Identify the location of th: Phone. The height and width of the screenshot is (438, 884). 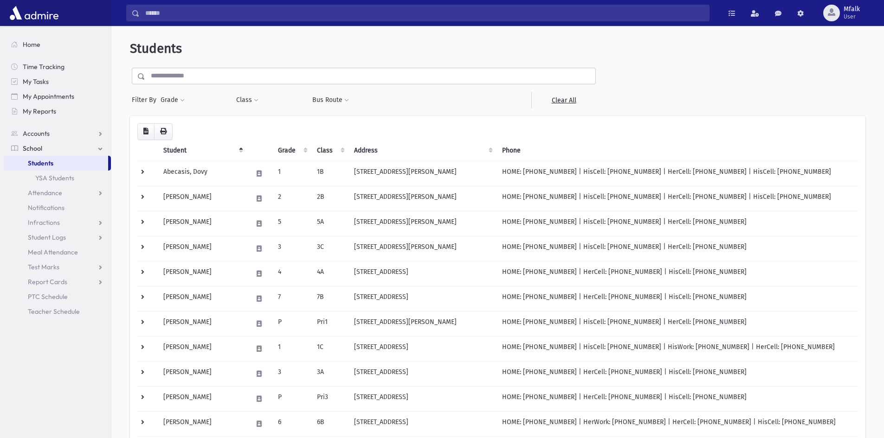
(677, 151).